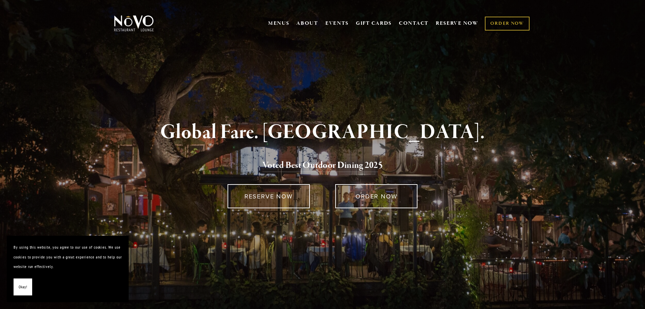 Image resolution: width=645 pixels, height=309 pixels. What do you see at coordinates (23, 287) in the screenshot?
I see `span: Okay!` at bounding box center [23, 287].